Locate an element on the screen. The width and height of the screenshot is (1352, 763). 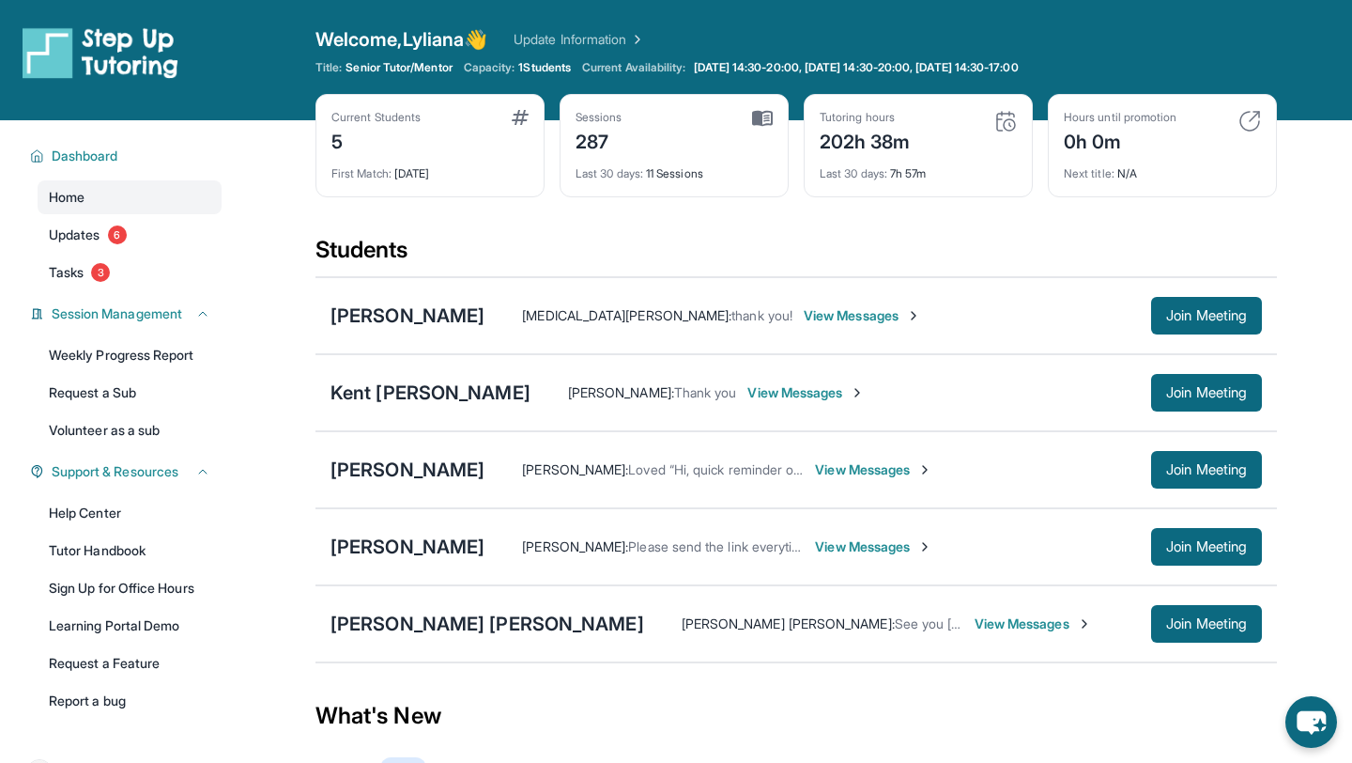
a: Report a bug is located at coordinates (130, 701).